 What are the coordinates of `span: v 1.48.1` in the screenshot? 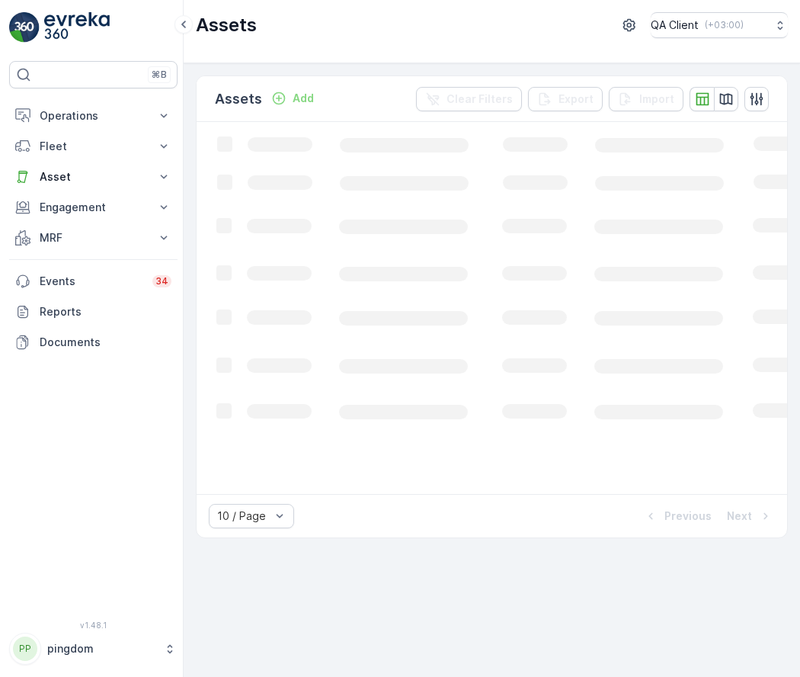 It's located at (93, 625).